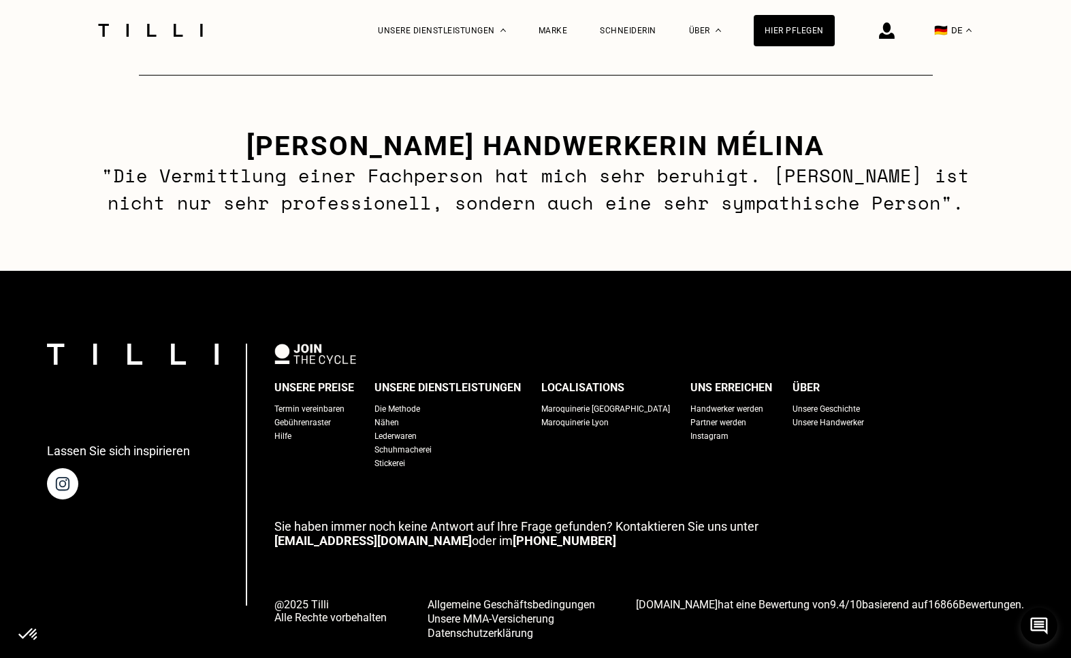 This screenshot has width=1071, height=658. I want to click on div: Handwerker werden, so click(726, 409).